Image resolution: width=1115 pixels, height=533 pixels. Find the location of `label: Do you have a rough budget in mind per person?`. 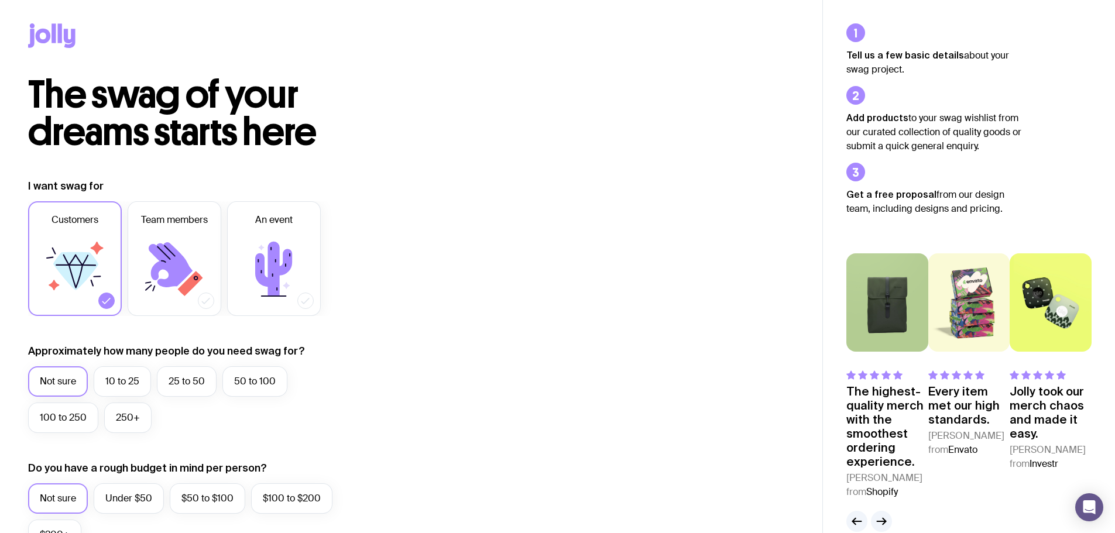

label: Do you have a rough budget in mind per person? is located at coordinates (147, 468).